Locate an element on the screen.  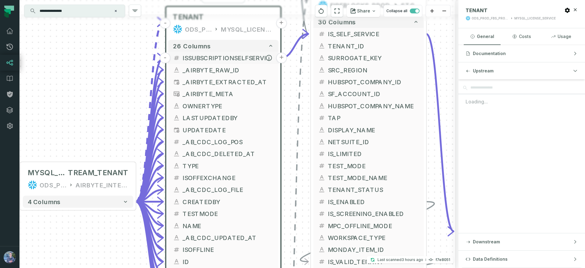
h4: f7e8051 is located at coordinates (442, 260).